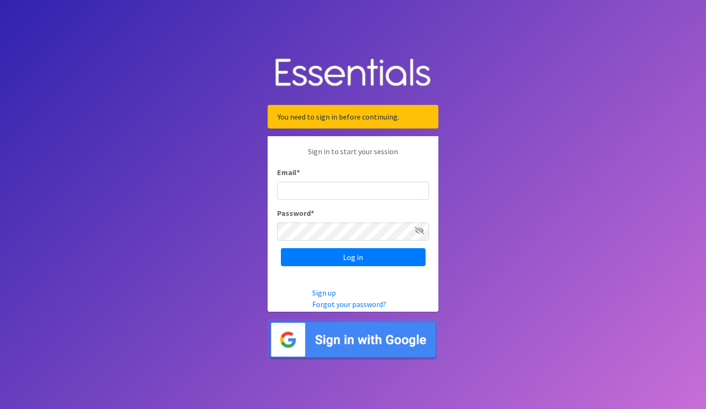 This screenshot has height=409, width=706. What do you see at coordinates (353, 73) in the screenshot?
I see `img: Human Essentials` at bounding box center [353, 73].